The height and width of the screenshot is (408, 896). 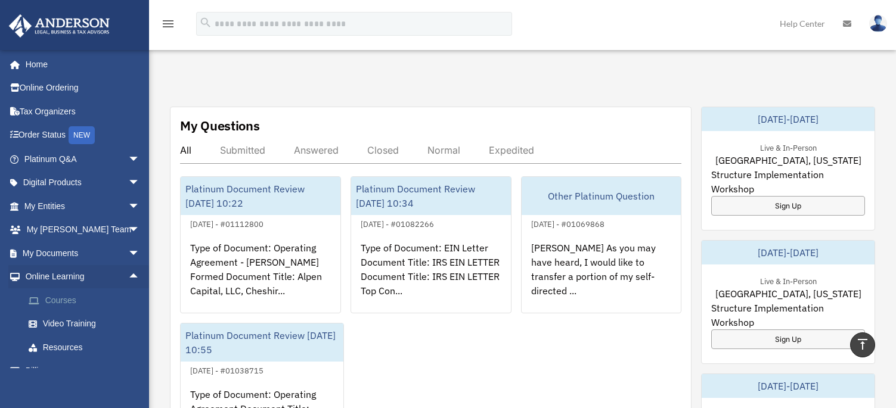 What do you see at coordinates (83, 88) in the screenshot?
I see `a: Online Ordering` at bounding box center [83, 88].